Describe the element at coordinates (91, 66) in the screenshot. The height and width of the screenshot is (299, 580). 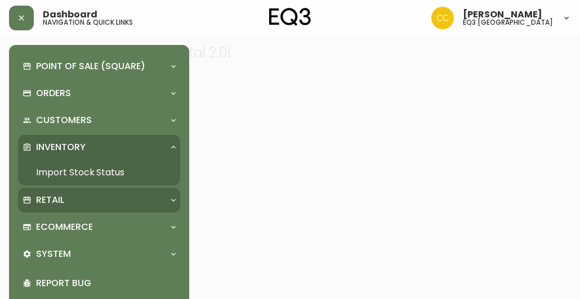
I see `p: Point of Sale (Square)` at that location.